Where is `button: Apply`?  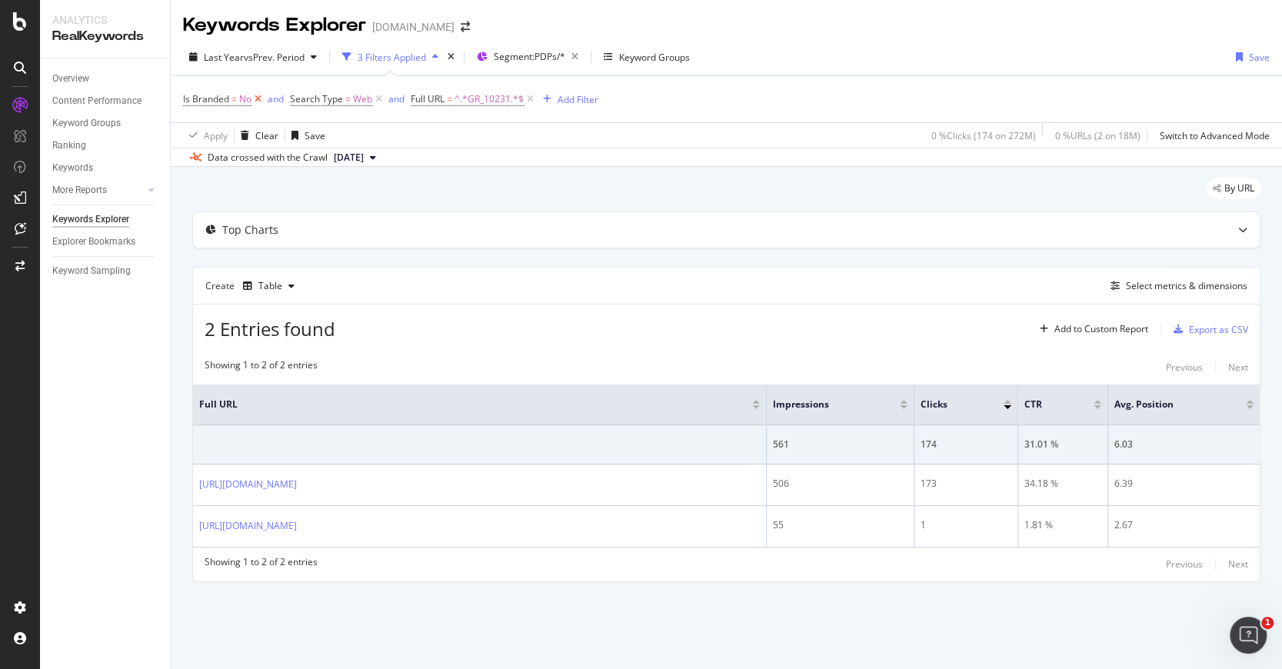 button: Apply is located at coordinates (205, 135).